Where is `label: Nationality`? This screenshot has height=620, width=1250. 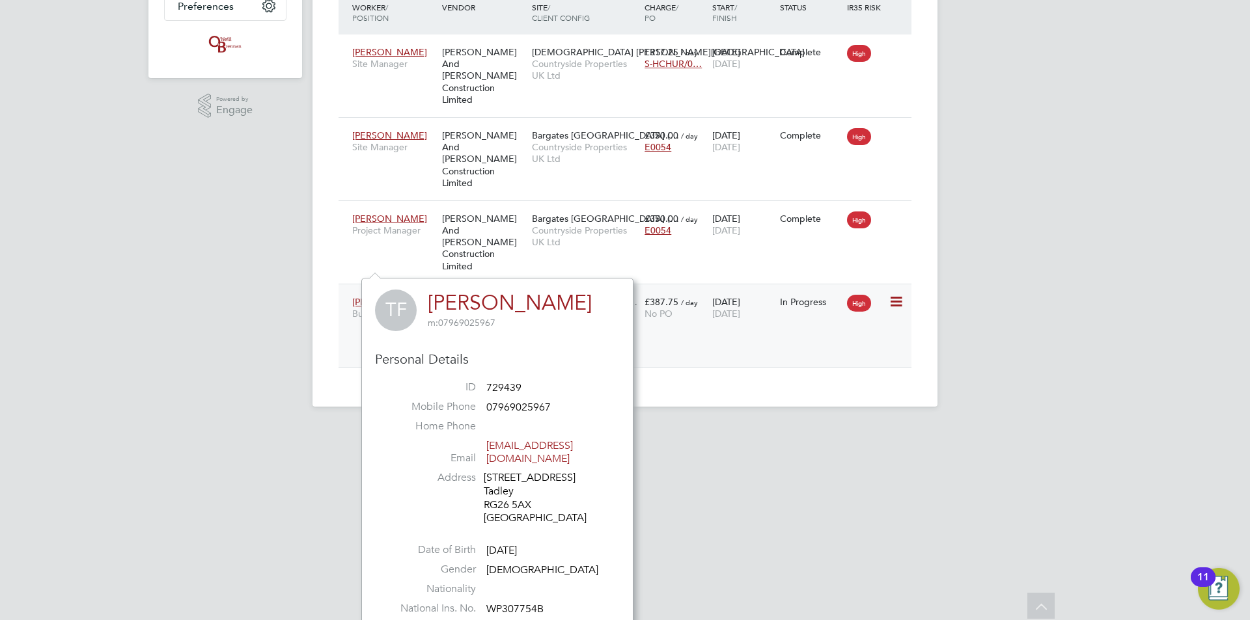
label: Nationality is located at coordinates (430, 589).